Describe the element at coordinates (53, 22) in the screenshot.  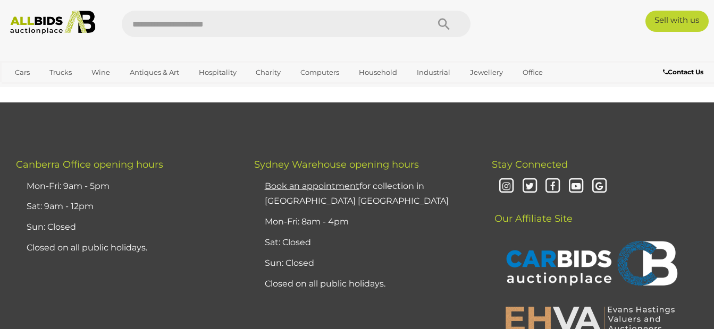
I see `img: Allbids.com.au` at that location.